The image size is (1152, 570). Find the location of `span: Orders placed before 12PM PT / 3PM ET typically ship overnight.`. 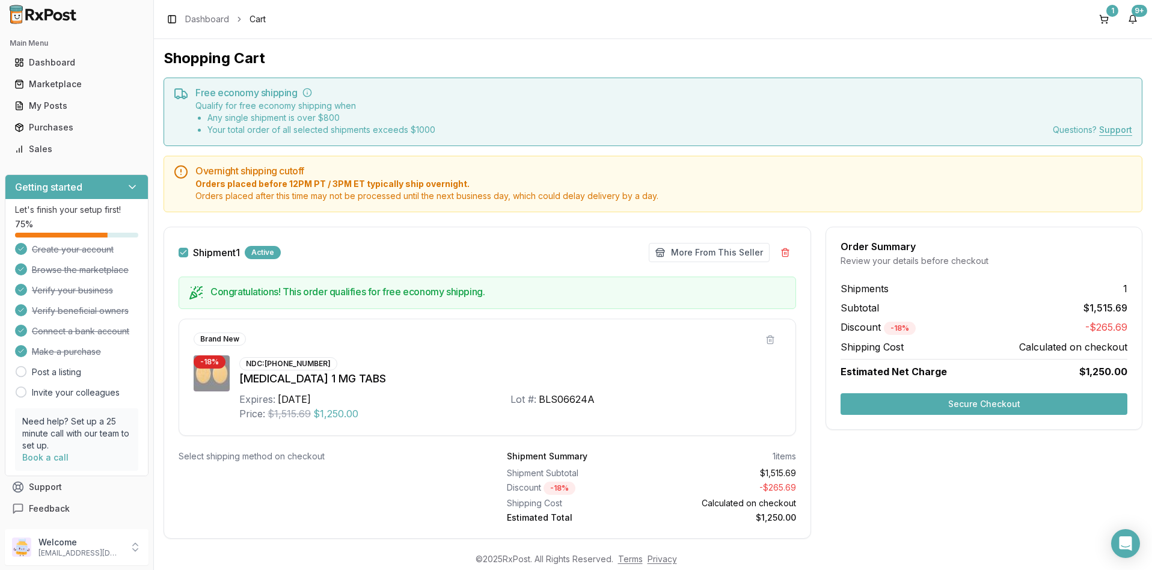

span: Orders placed before 12PM PT / 3PM ET typically ship overnight. is located at coordinates (664, 184).